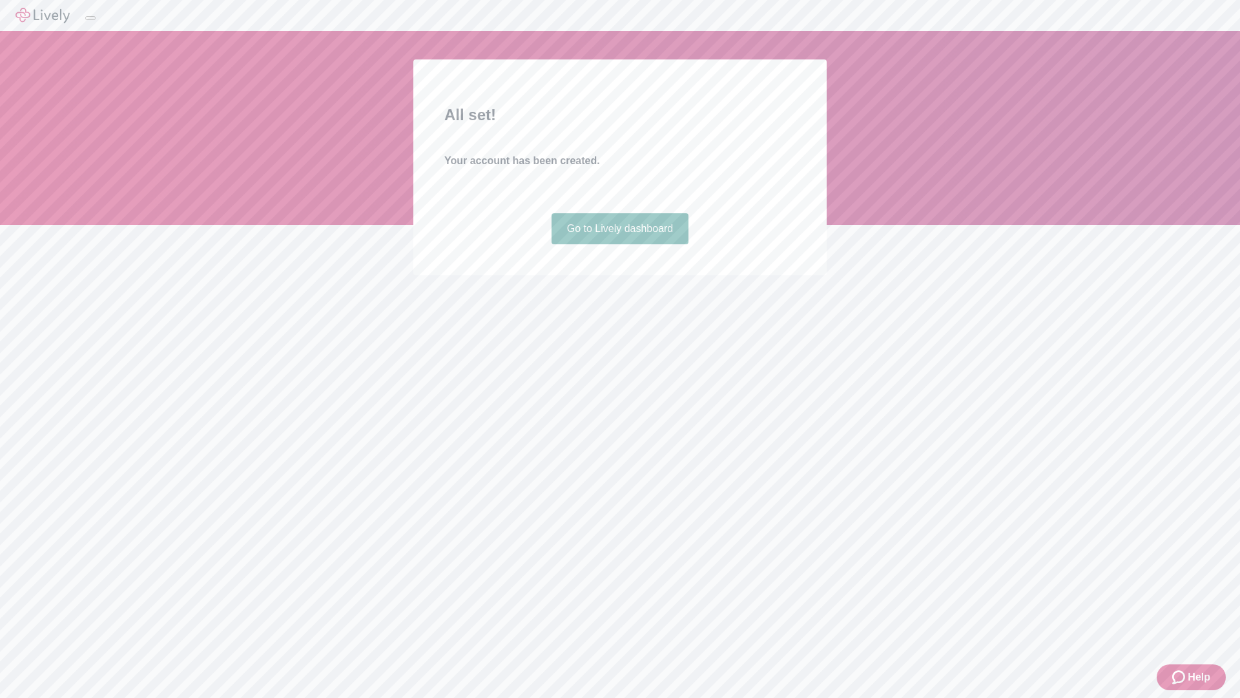 The image size is (1240, 698). Describe the element at coordinates (620, 161) in the screenshot. I see `h4: Your account has been created.` at that location.